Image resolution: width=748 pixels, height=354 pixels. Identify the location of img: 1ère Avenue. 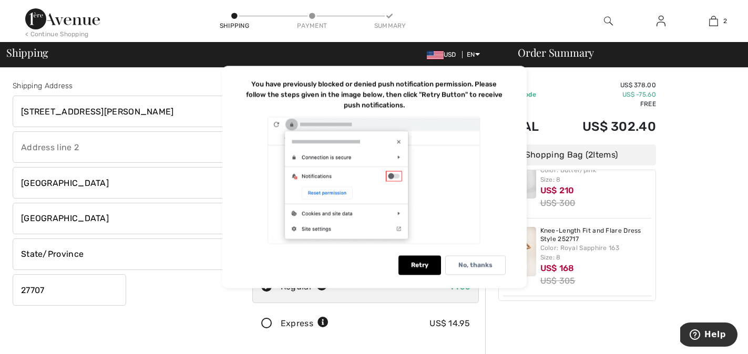
(63, 19).